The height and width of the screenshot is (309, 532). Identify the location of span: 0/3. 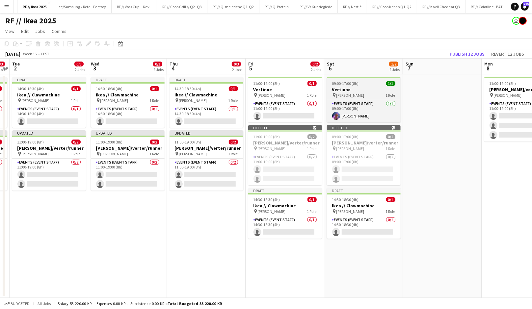
(79, 64).